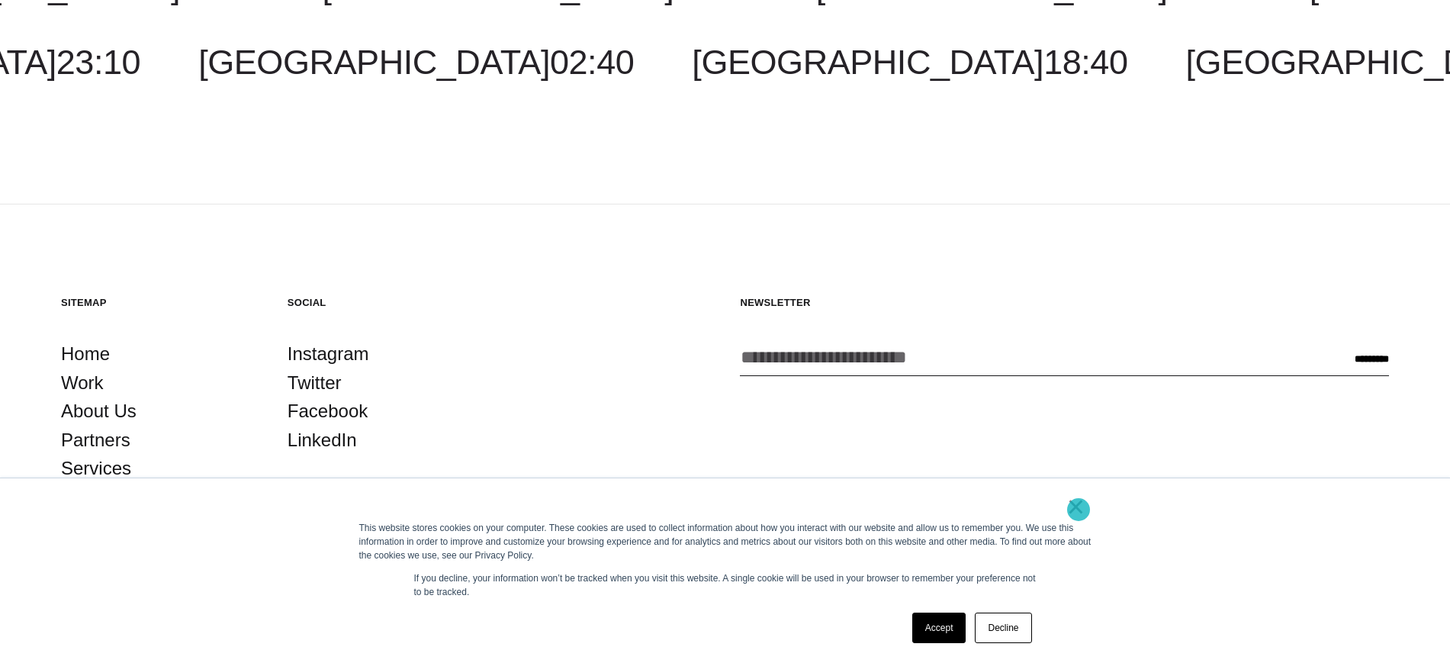  What do you see at coordinates (95, 440) in the screenshot?
I see `a: Partners` at bounding box center [95, 440].